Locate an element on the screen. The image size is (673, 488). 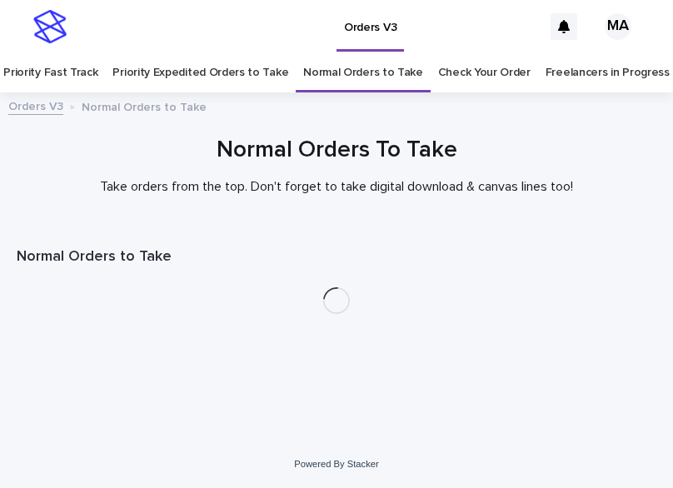
img: stacker-logo-s-only.png is located at coordinates (50, 27).